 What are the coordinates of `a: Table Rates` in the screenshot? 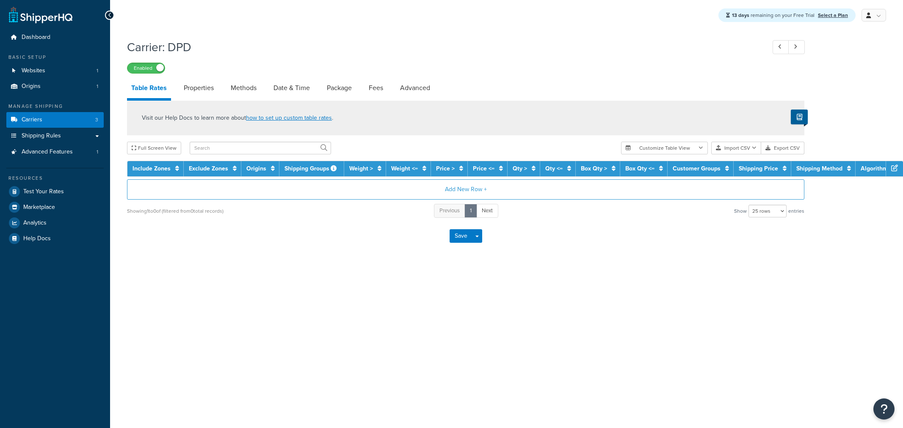 It's located at (149, 89).